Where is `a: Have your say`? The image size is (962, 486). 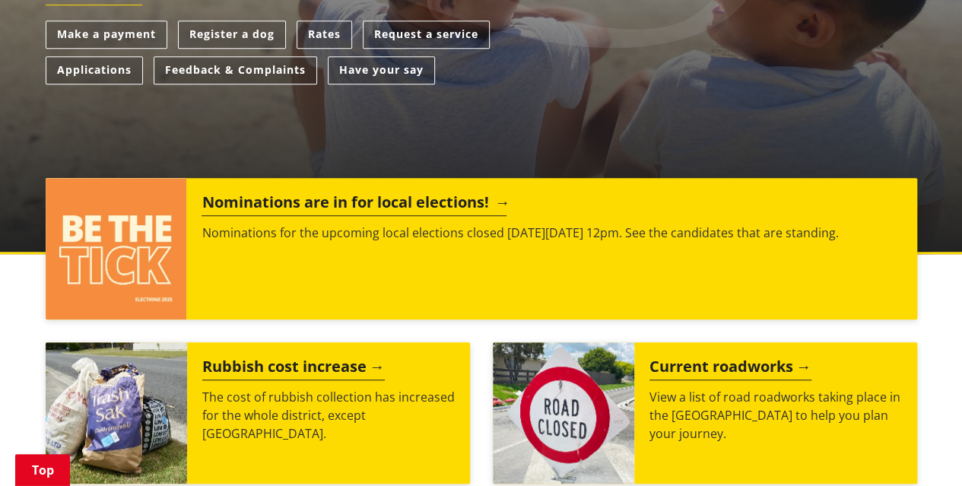
a: Have your say is located at coordinates (381, 70).